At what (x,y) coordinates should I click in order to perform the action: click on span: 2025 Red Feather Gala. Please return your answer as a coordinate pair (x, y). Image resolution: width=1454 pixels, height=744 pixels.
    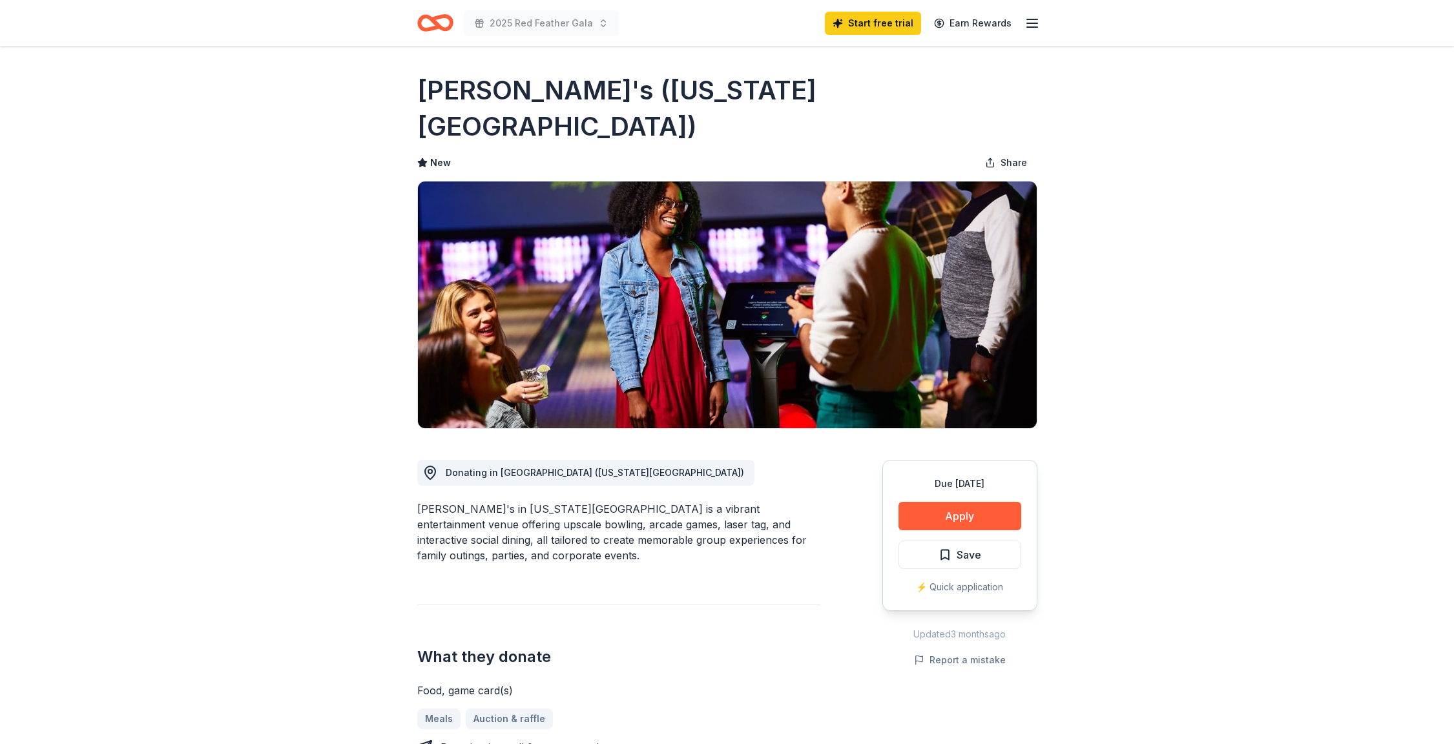
    Looking at the image, I should click on (541, 23).